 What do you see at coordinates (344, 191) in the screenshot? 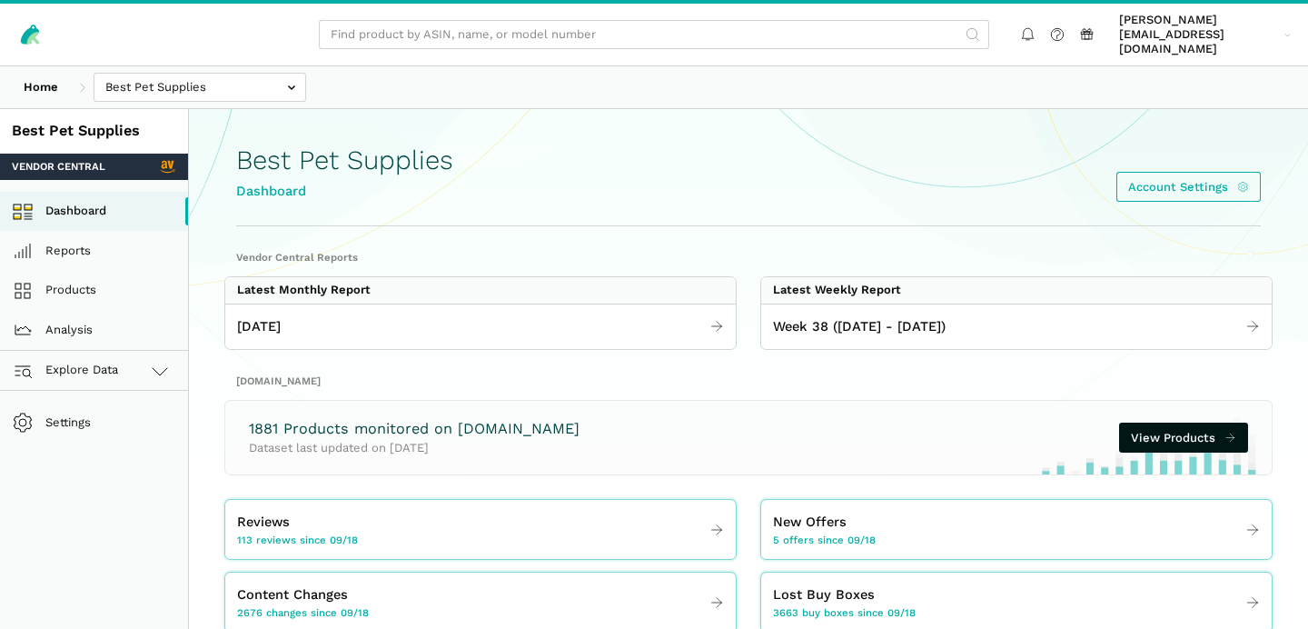
I see `div: Dashboard` at bounding box center [344, 191].